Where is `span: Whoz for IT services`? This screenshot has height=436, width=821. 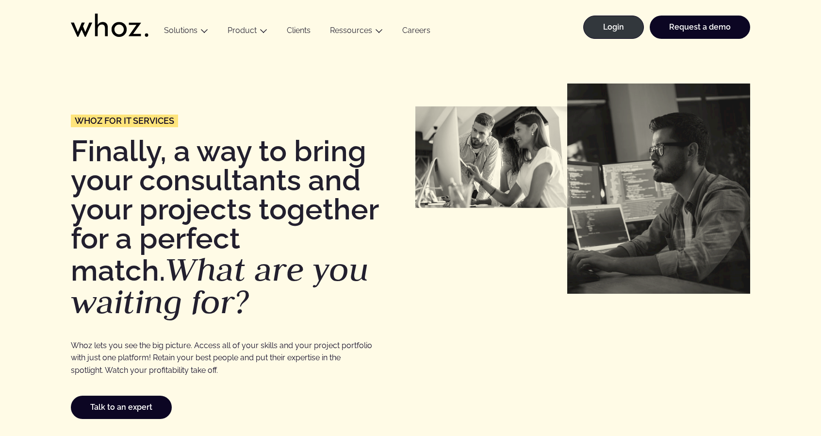
span: Whoz for IT services is located at coordinates (124, 121).